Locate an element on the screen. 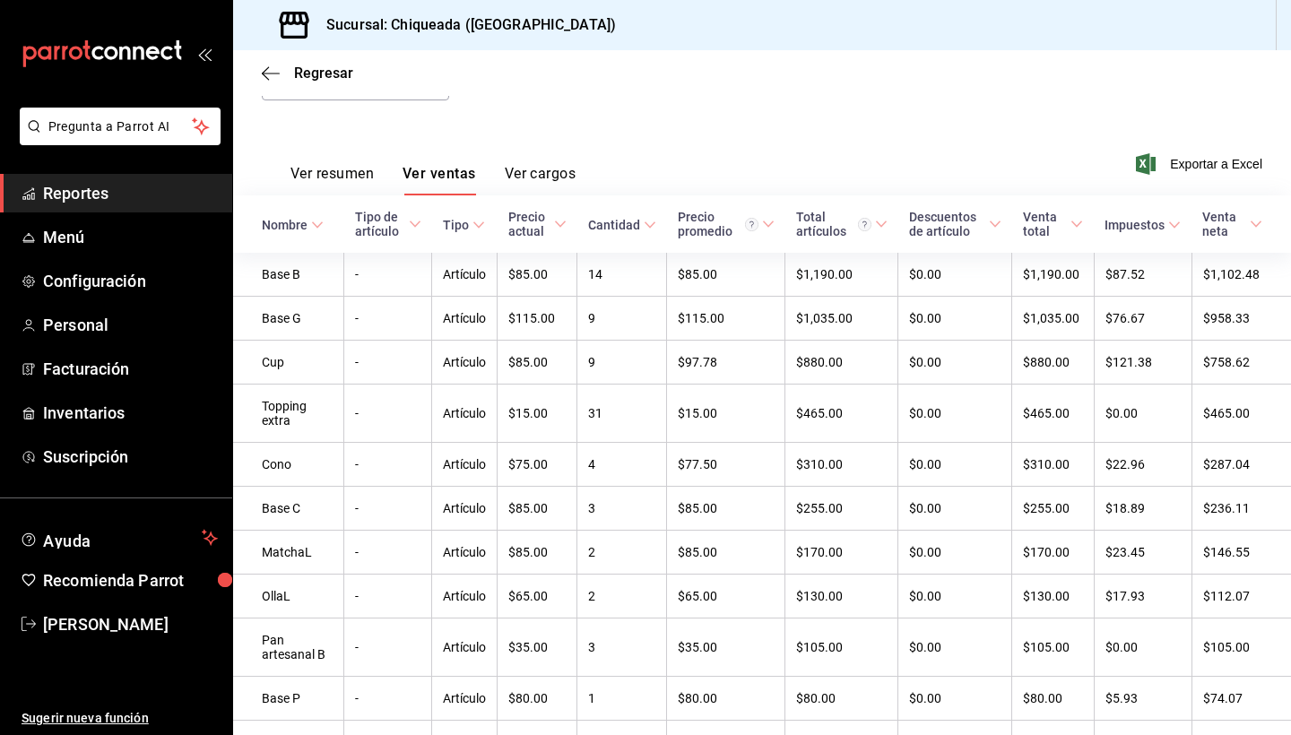  td: $15.00 is located at coordinates (726, 413).